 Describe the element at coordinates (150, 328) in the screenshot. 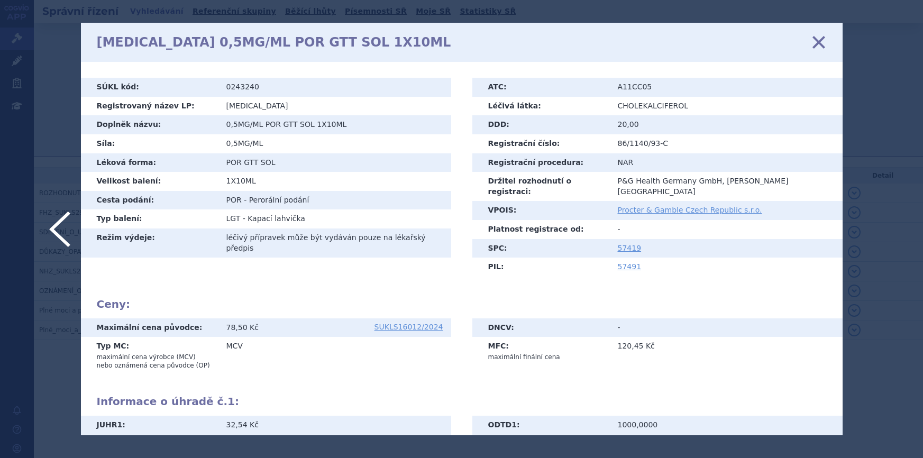

I see `th: Maximální cena původce:` at that location.